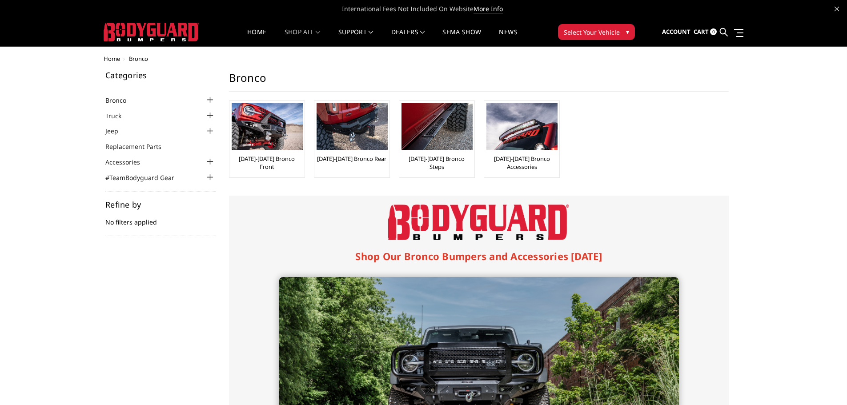 The image size is (847, 405). What do you see at coordinates (128, 162) in the screenshot?
I see `a: Accessories` at bounding box center [128, 162].